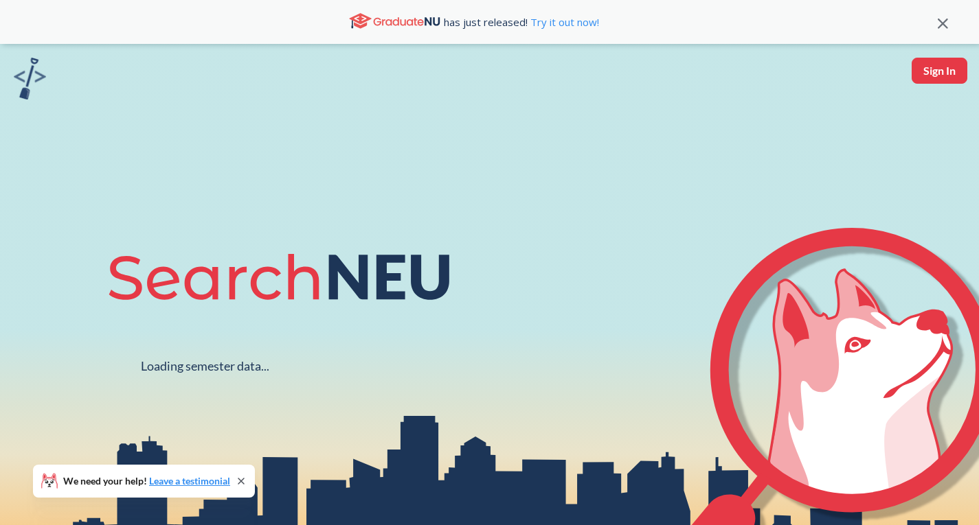 This screenshot has height=525, width=979. Describe the element at coordinates (563, 22) in the screenshot. I see `a: Try it out now!` at that location.